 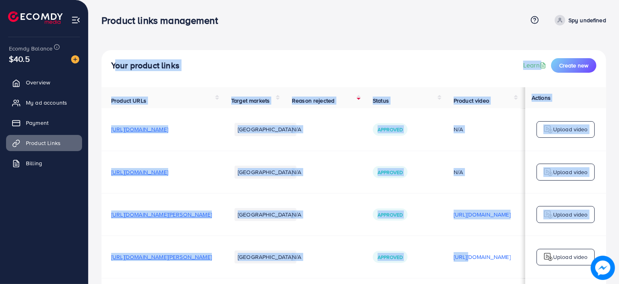 What do you see at coordinates (44, 83) in the screenshot?
I see `a: Overview` at bounding box center [44, 83].